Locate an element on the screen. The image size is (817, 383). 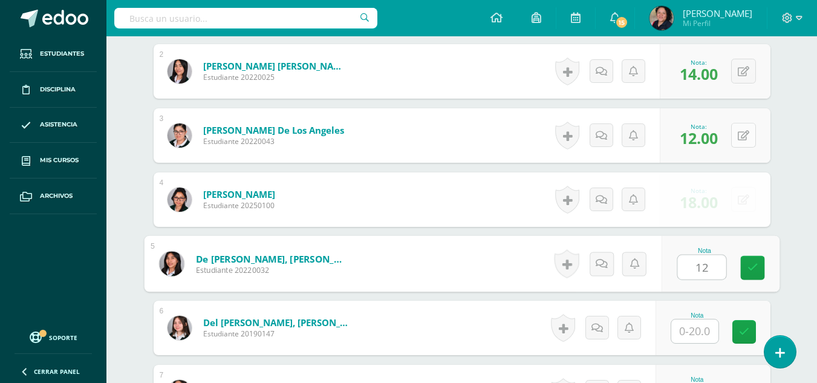
span: Soporte is located at coordinates (63, 337).